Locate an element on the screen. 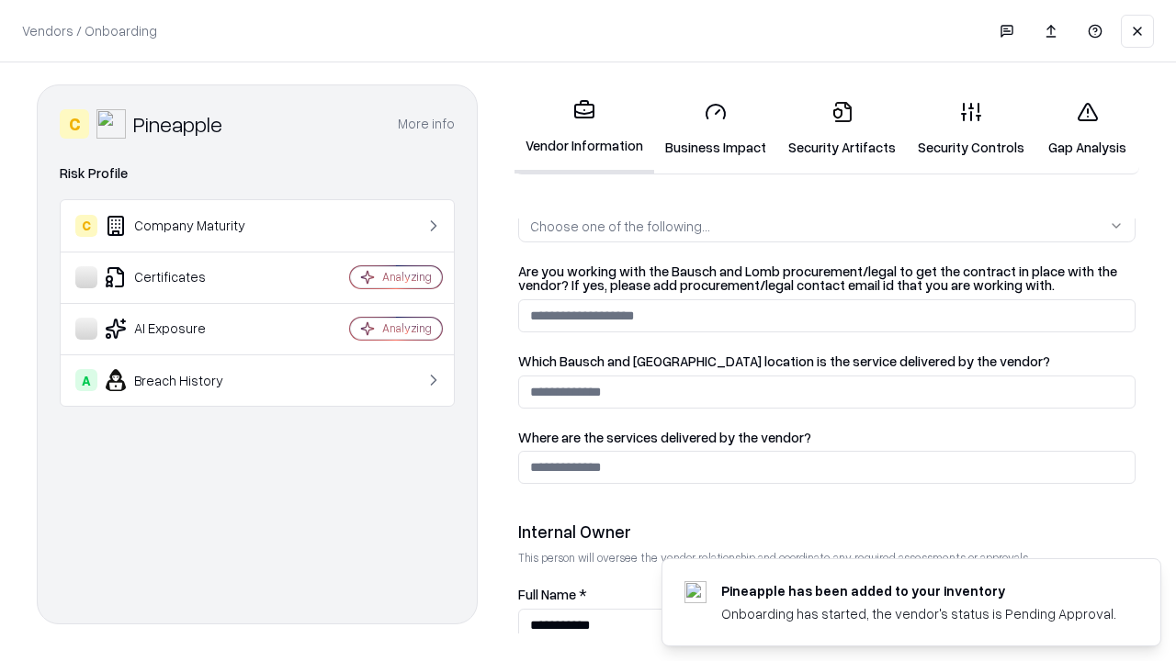 The height and width of the screenshot is (661, 1176). div: Choose one of the following... is located at coordinates (620, 226).